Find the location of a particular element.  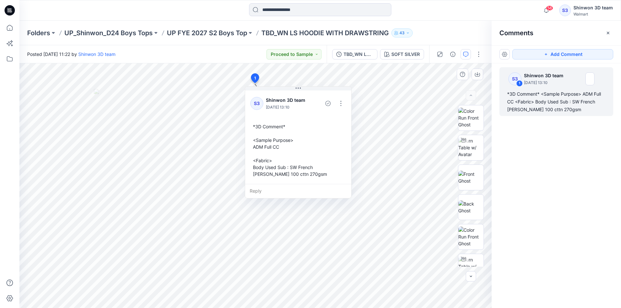

img: Back Ghost is located at coordinates (471, 207).